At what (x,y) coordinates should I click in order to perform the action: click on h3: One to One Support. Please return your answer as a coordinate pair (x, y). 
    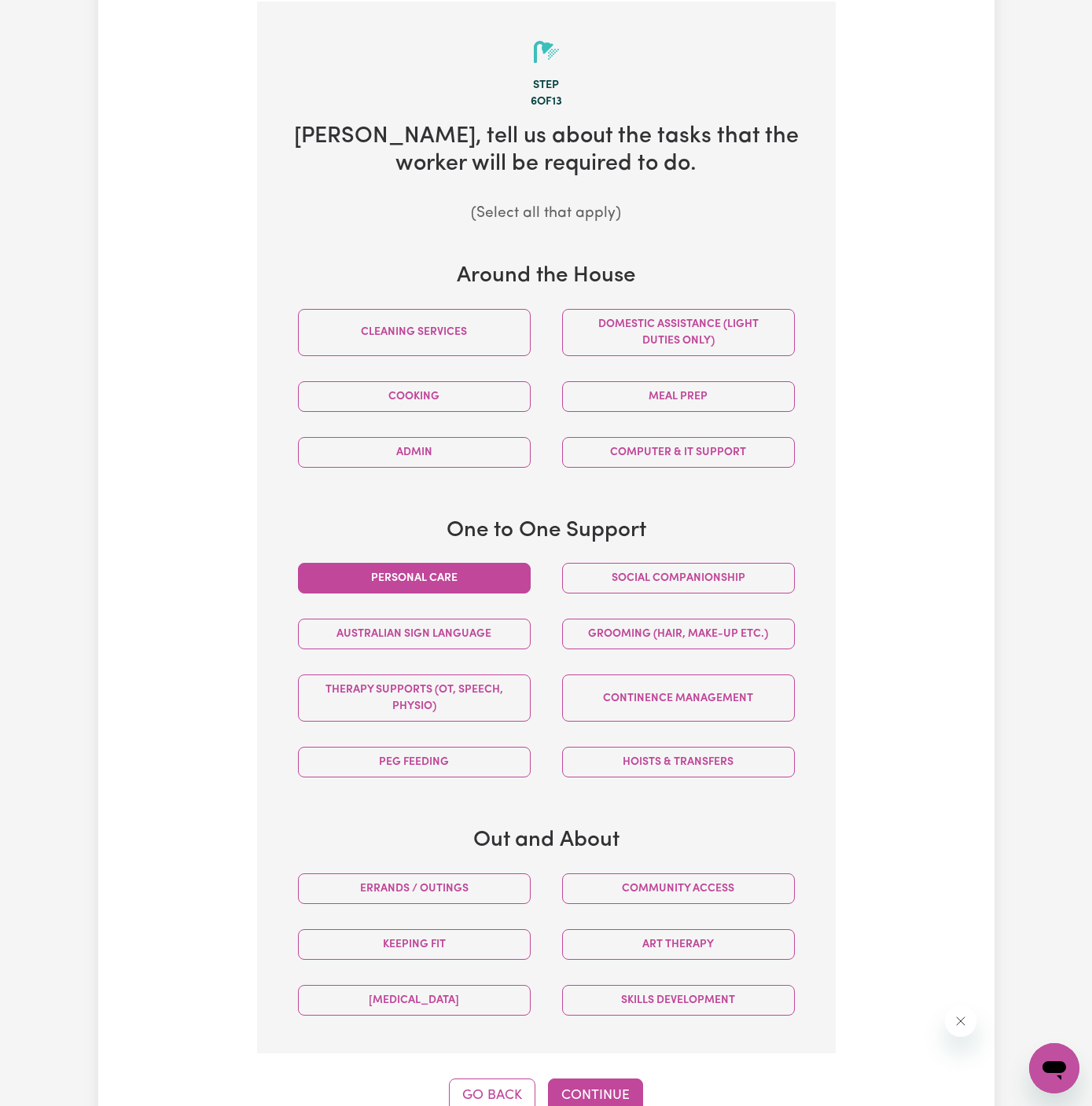
    Looking at the image, I should click on (546, 531).